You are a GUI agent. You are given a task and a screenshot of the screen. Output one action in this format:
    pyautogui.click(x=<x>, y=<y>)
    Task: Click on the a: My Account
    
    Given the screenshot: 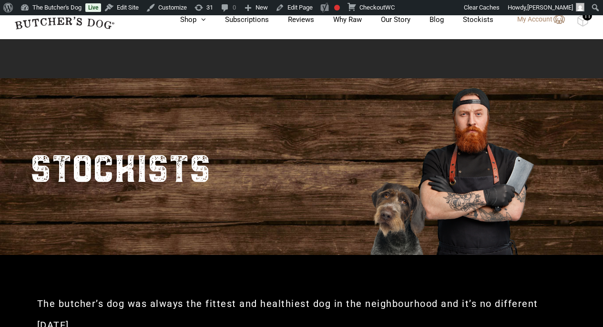 What is the action you would take?
    pyautogui.click(x=536, y=20)
    